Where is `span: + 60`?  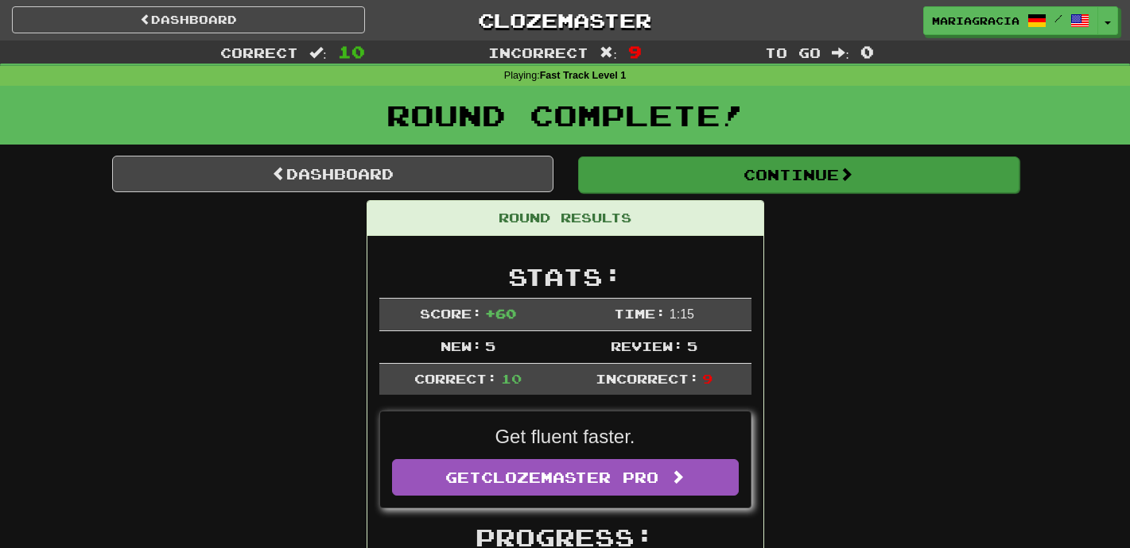 span: + 60 is located at coordinates (500, 313).